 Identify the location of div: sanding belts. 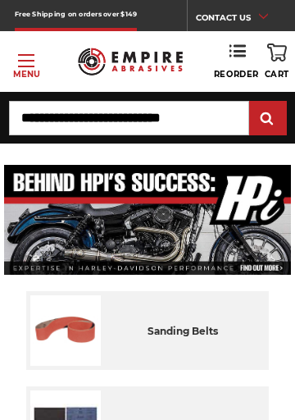
(183, 331).